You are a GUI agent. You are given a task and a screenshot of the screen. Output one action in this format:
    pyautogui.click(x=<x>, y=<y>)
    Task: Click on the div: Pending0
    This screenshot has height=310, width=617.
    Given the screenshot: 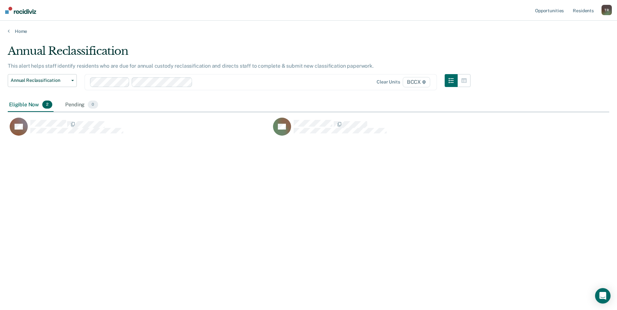 What is the action you would take?
    pyautogui.click(x=81, y=105)
    